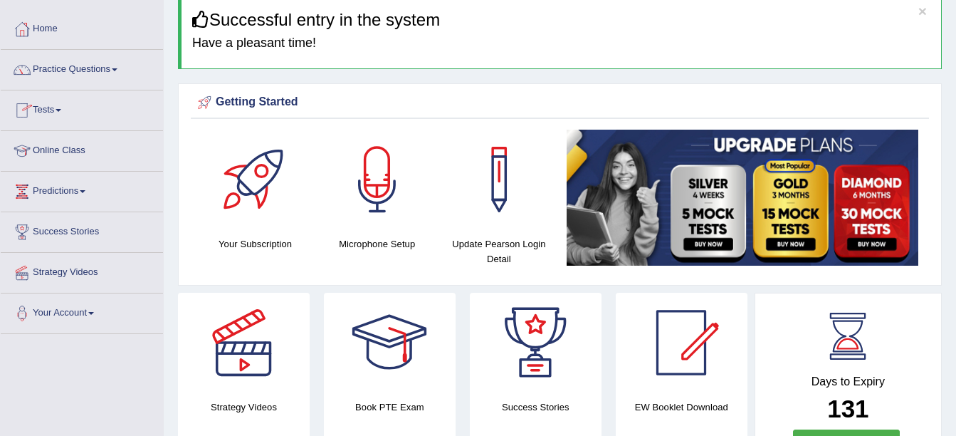  I want to click on a: Strategy Videos, so click(82, 270).